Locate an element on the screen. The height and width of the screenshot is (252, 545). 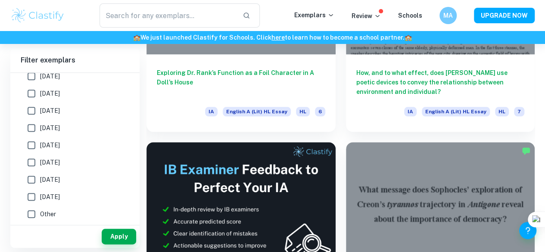
button: UPGRADE NOW is located at coordinates (504, 16).